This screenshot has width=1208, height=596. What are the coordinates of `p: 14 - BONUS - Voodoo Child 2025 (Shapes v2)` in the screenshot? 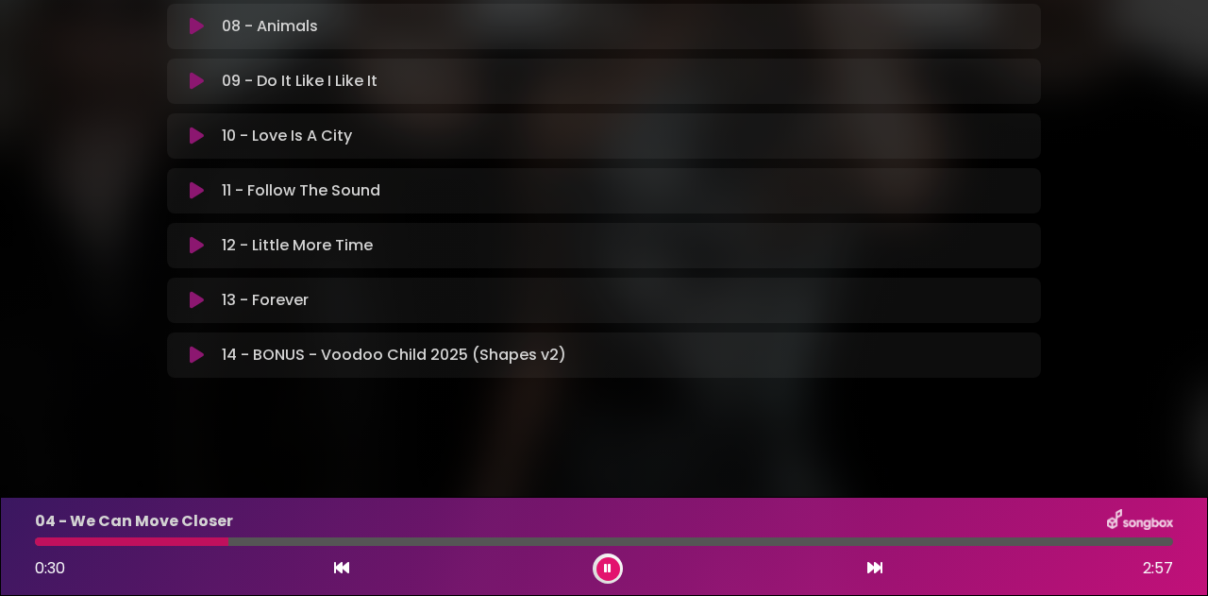 It's located at (394, 355).